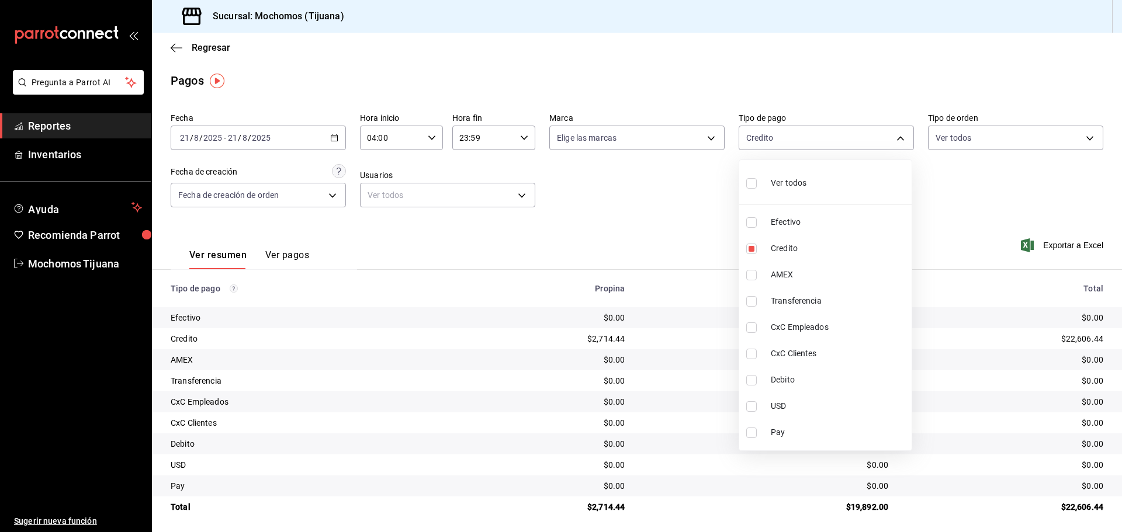 This screenshot has width=1122, height=532. Describe the element at coordinates (839, 406) in the screenshot. I see `span: USD` at that location.